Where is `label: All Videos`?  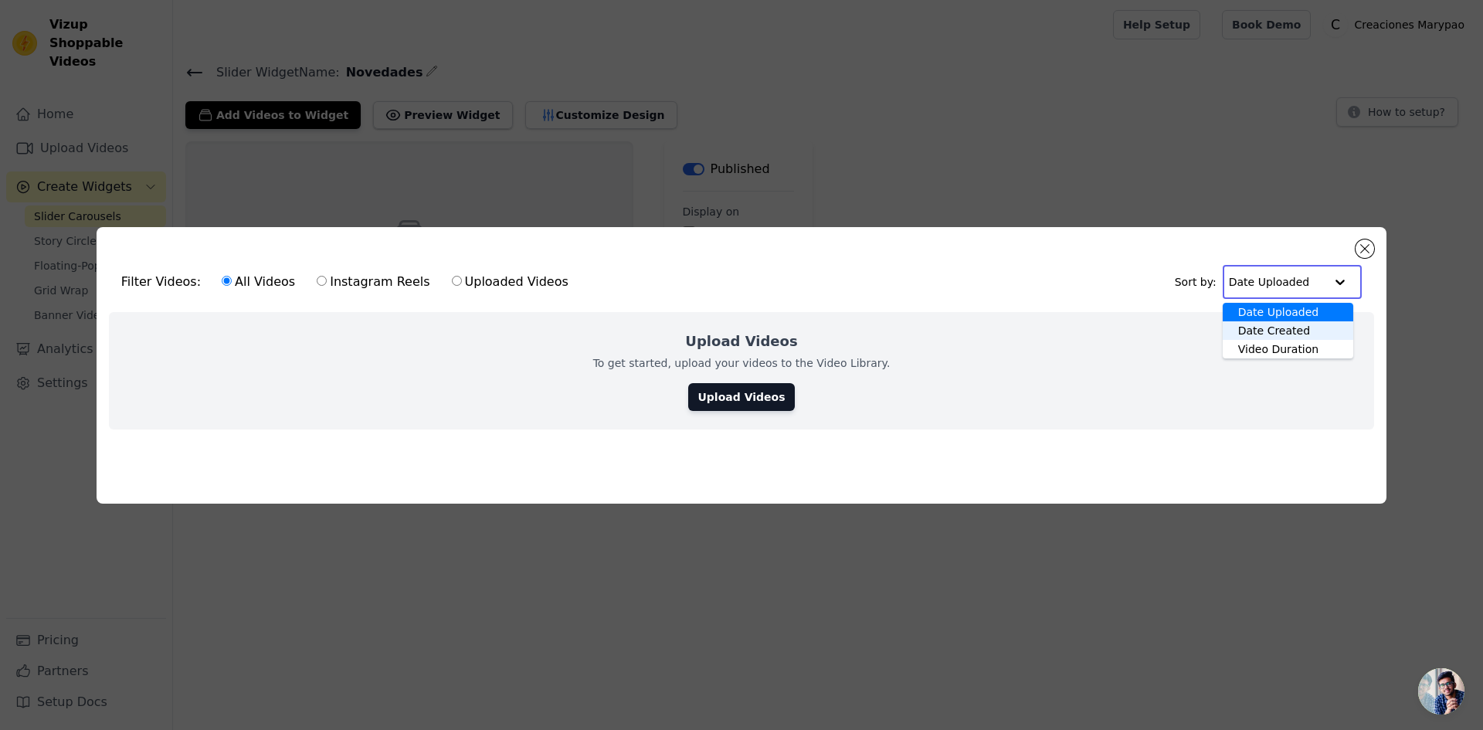 label: All Videos is located at coordinates (258, 282).